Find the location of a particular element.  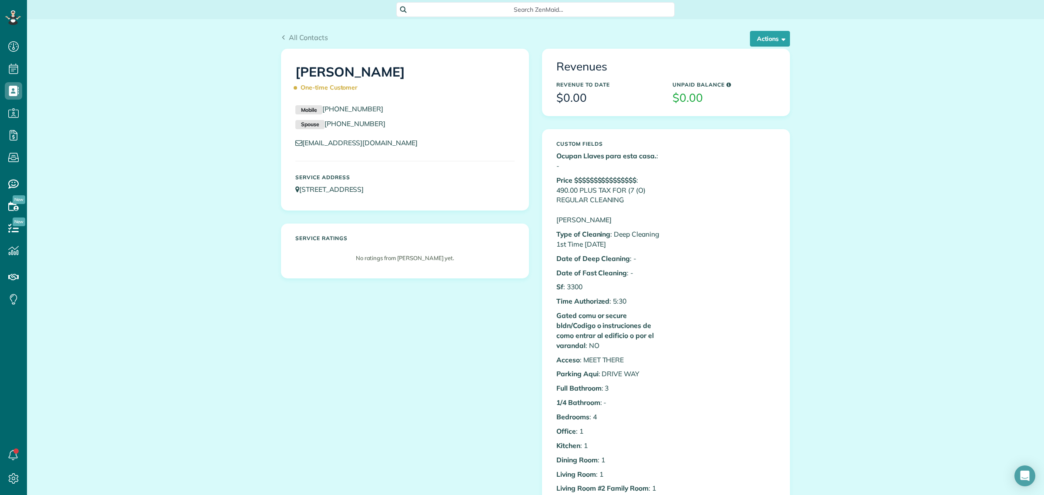

b: Living Room is located at coordinates (576, 474).